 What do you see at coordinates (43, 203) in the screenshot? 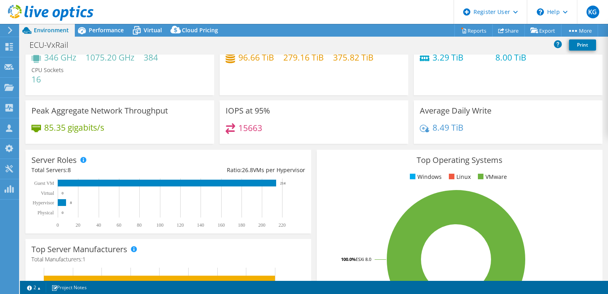
I see `text: Hypervisor` at bounding box center [43, 203].